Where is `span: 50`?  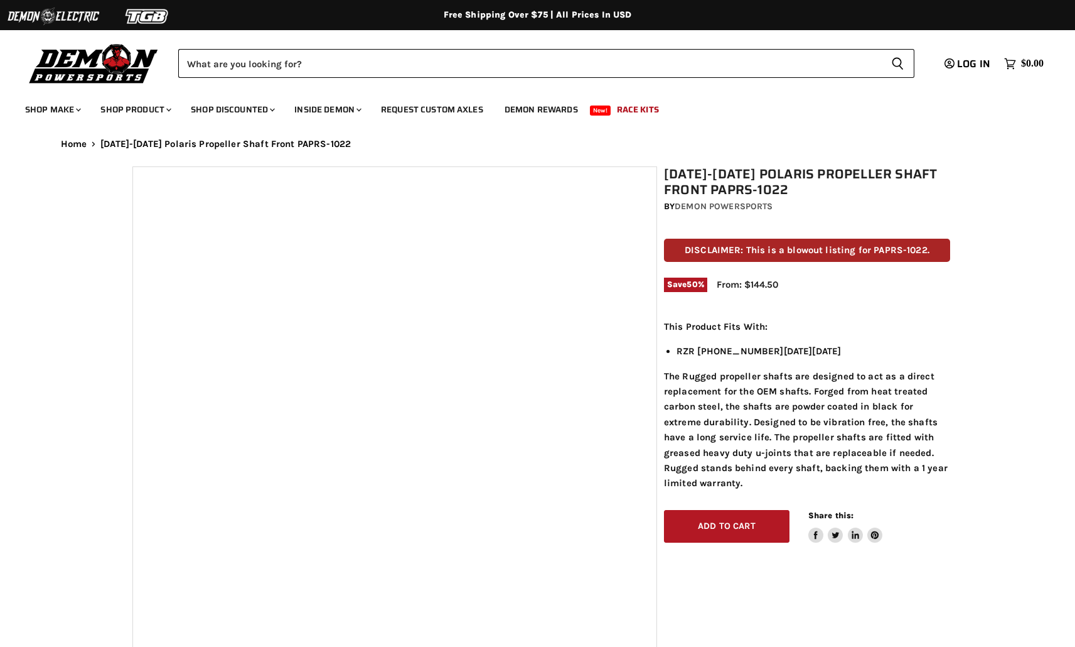
span: 50 is located at coordinates (692, 284).